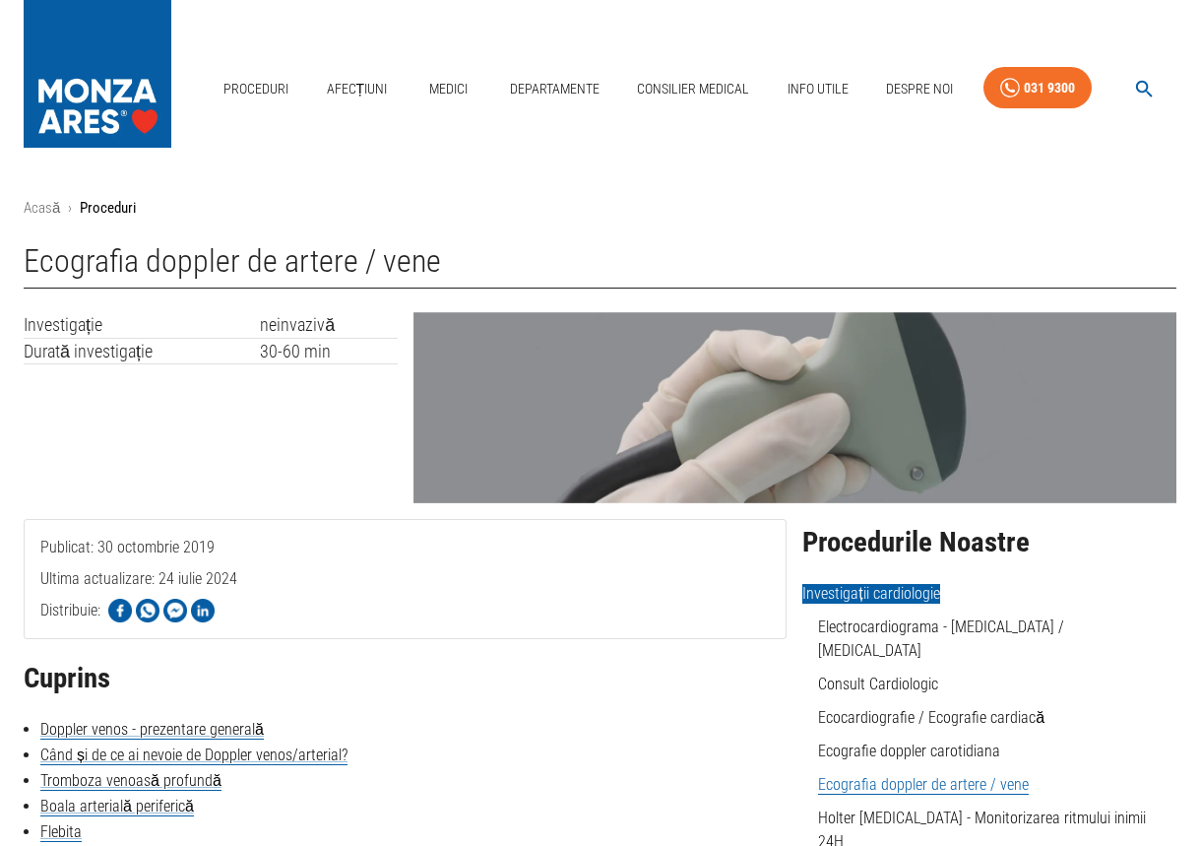  Describe the element at coordinates (599, 208) in the screenshot. I see `nav: breadcrumb` at that location.